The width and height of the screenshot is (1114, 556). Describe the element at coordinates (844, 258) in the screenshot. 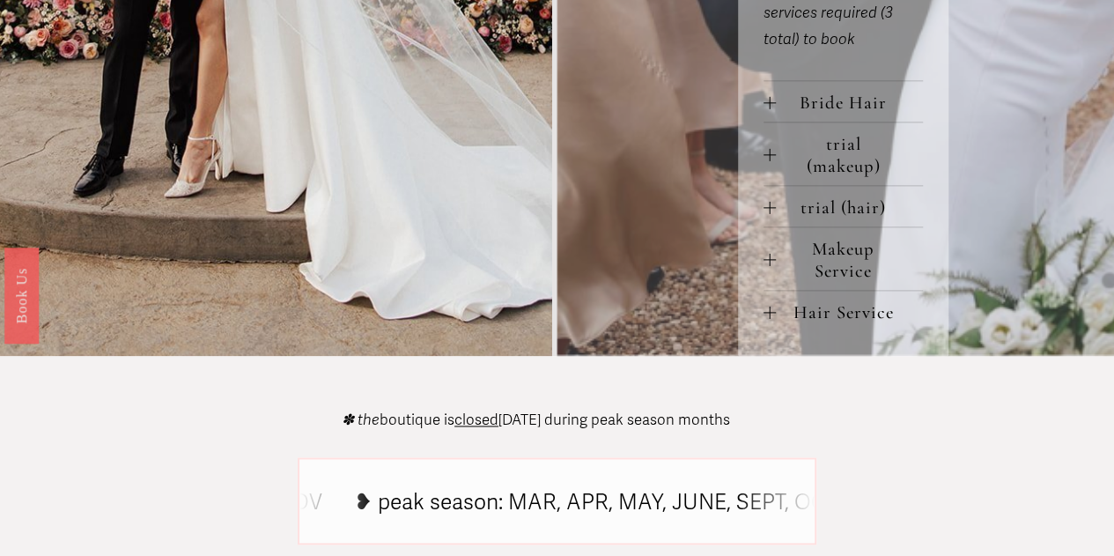

I see `button: Makeup Service` at that location.